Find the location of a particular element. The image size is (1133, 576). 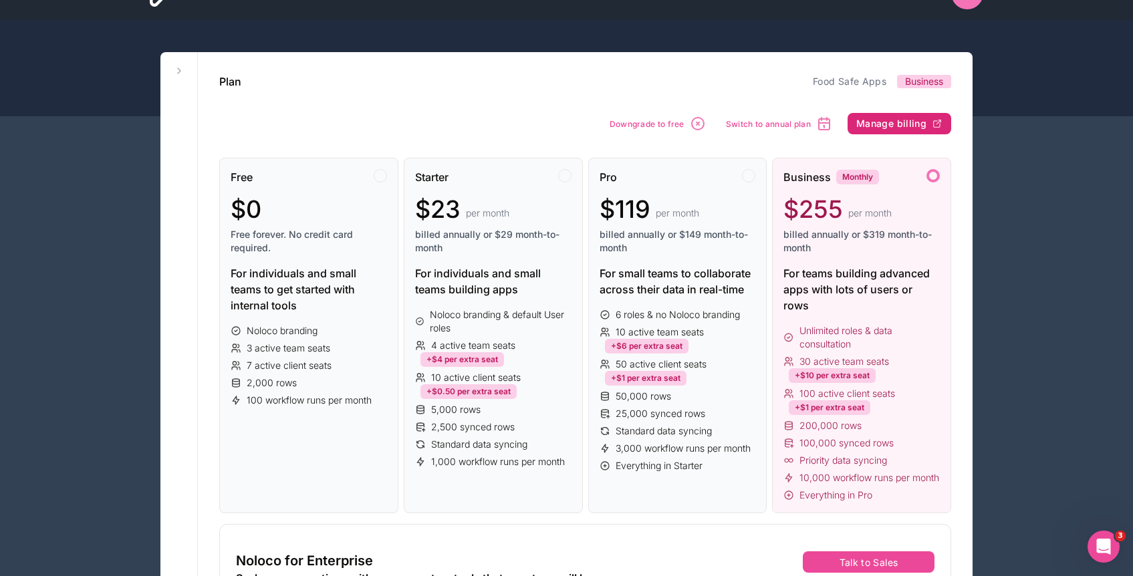

span: 6 roles & no Noloco branding is located at coordinates (678, 315).